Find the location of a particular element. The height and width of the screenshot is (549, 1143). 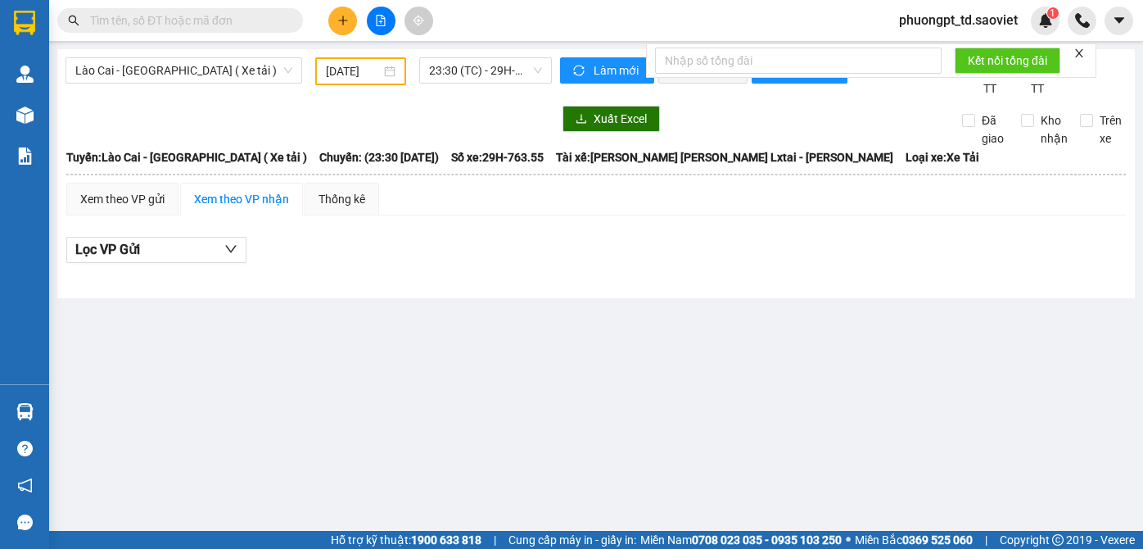

span: close is located at coordinates (1079, 53).